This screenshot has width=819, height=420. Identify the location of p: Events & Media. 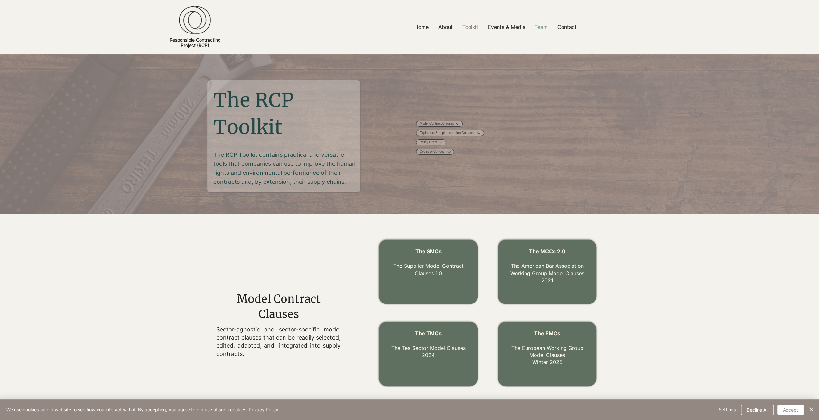
(506, 27).